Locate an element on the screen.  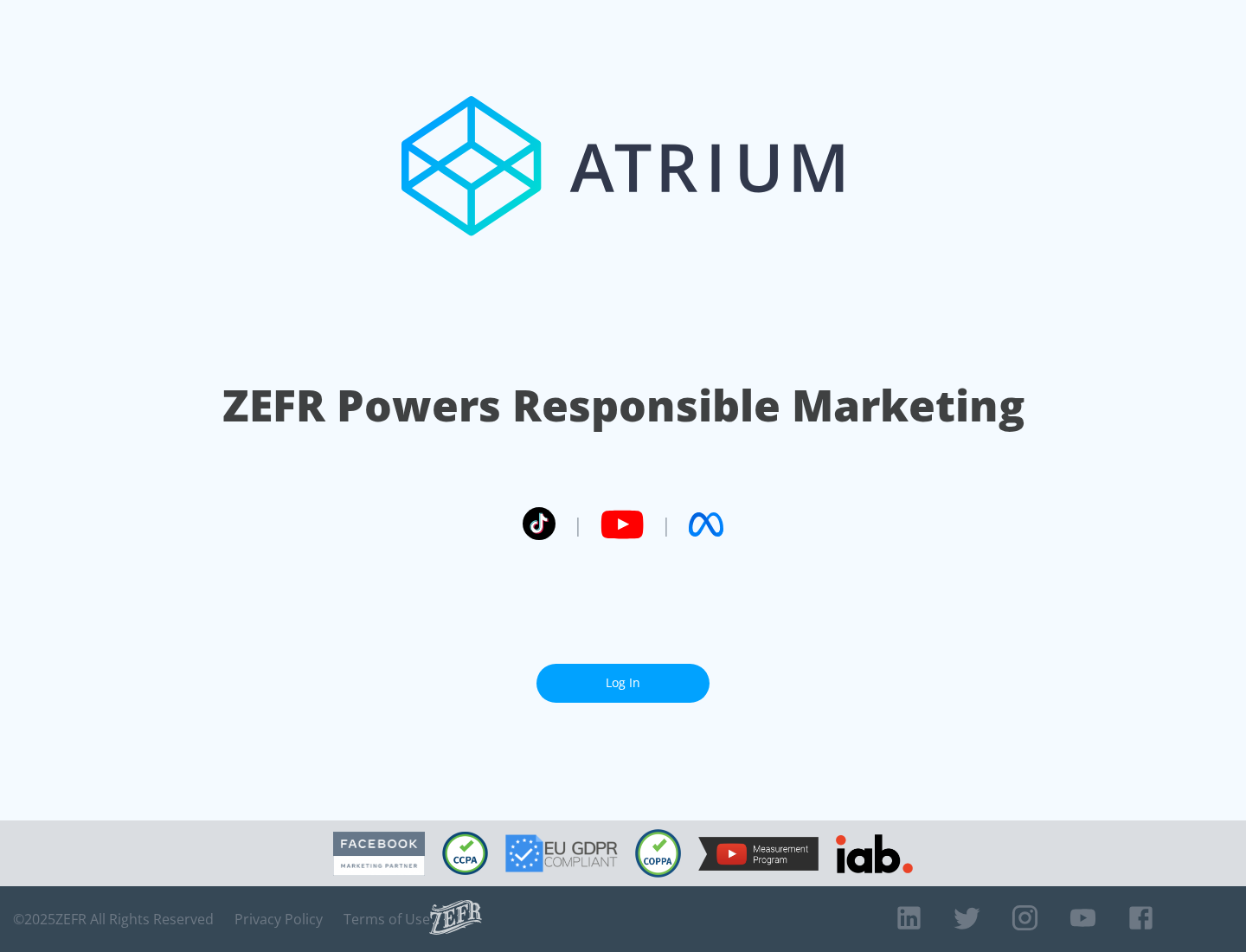
a: Terms of Use is located at coordinates (387, 919).